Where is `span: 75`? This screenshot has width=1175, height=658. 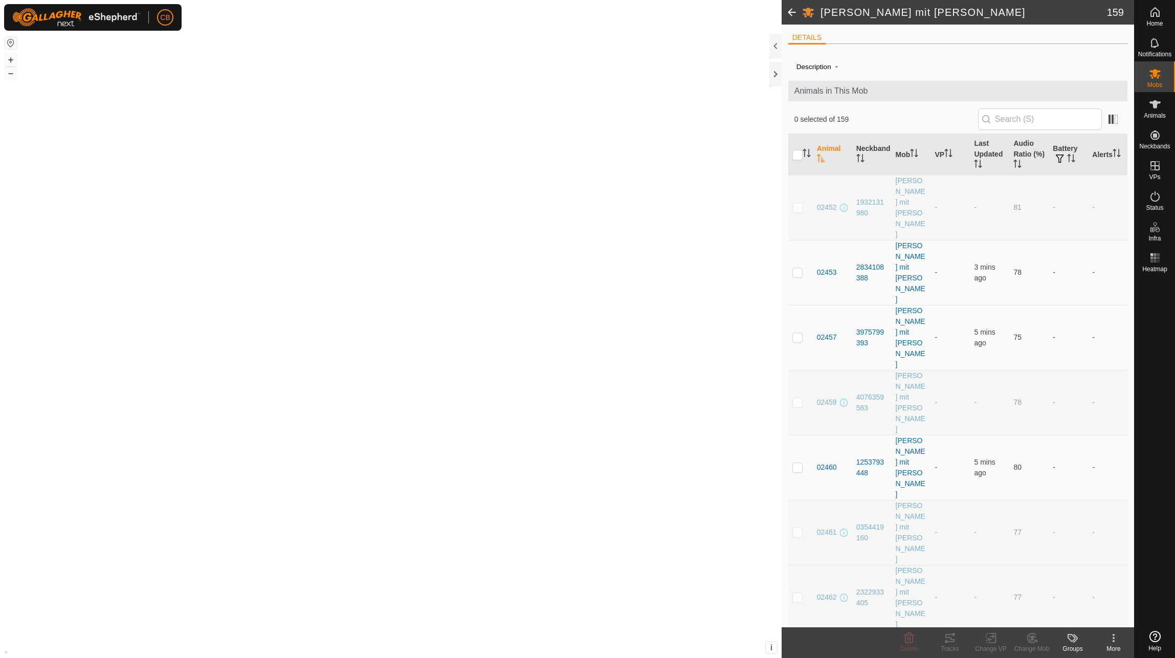
span: 75 is located at coordinates (1018, 337).